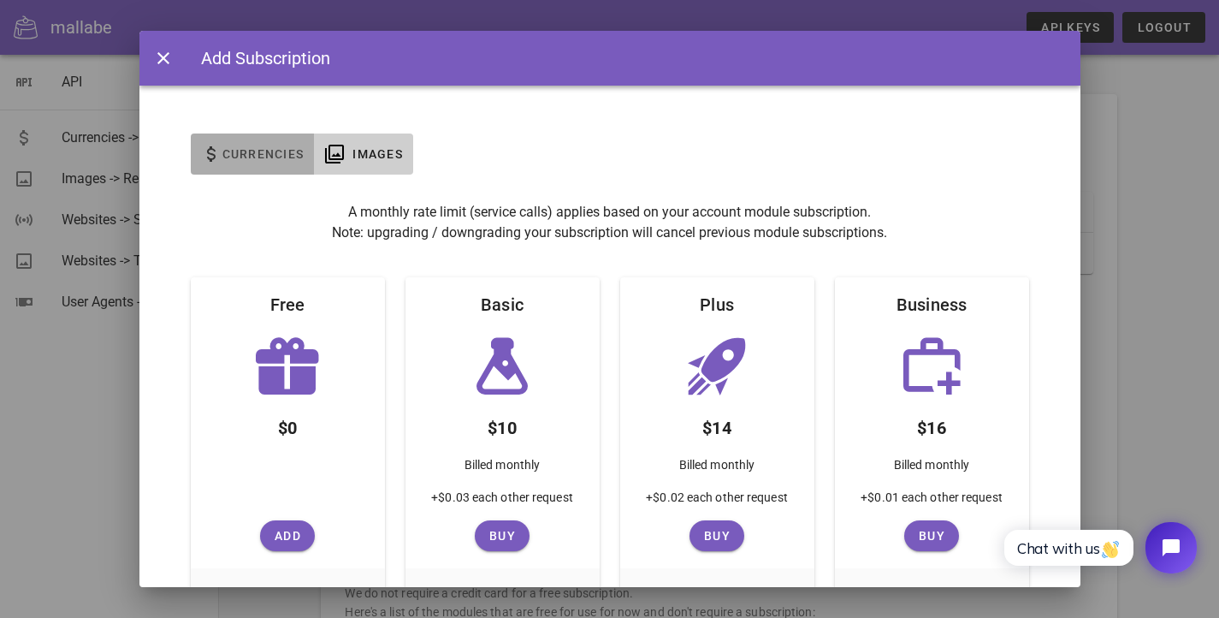 Image resolution: width=1219 pixels, height=618 pixels. What do you see at coordinates (83, 40) in the screenshot?
I see `button: Chat with us👋` at bounding box center [83, 40].